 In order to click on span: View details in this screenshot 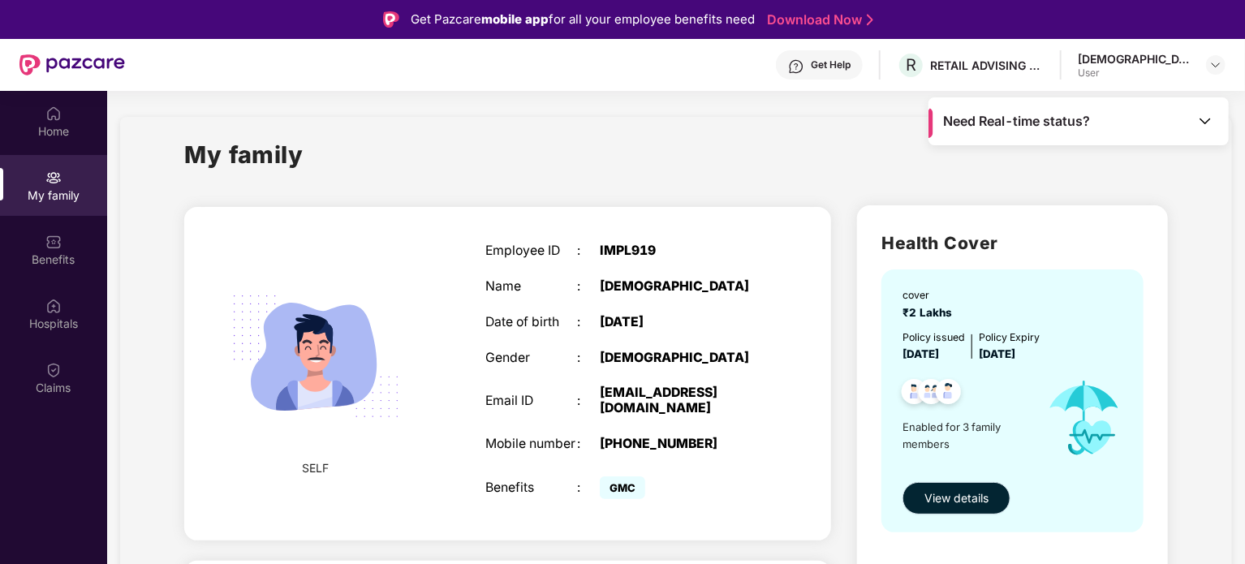, I will do `click(956, 498)`.